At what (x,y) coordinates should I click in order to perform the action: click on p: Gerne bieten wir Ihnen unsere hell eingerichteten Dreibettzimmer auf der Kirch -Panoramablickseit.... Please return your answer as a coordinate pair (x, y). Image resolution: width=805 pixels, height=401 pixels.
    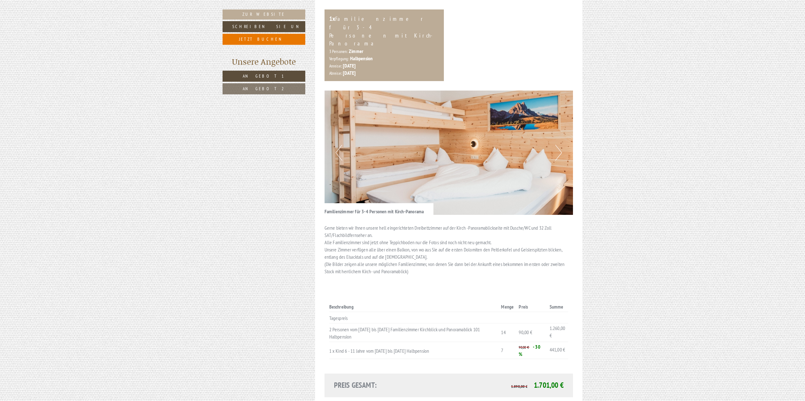
    Looking at the image, I should click on (449, 250).